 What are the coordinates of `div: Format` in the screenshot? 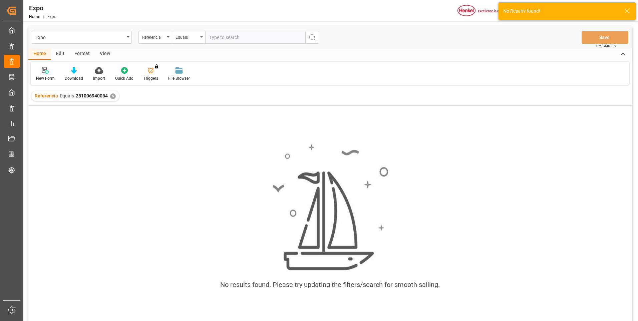 It's located at (82, 54).